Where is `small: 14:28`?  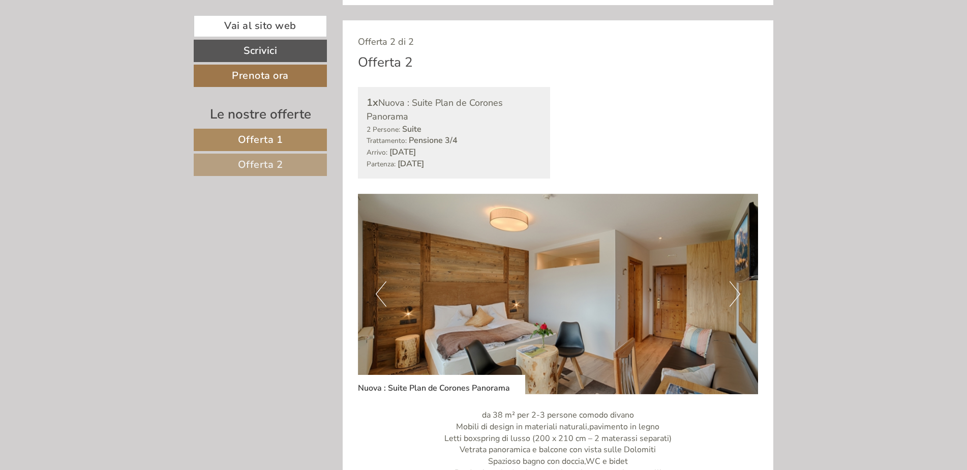 small: 14:28 is located at coordinates (84, 53).